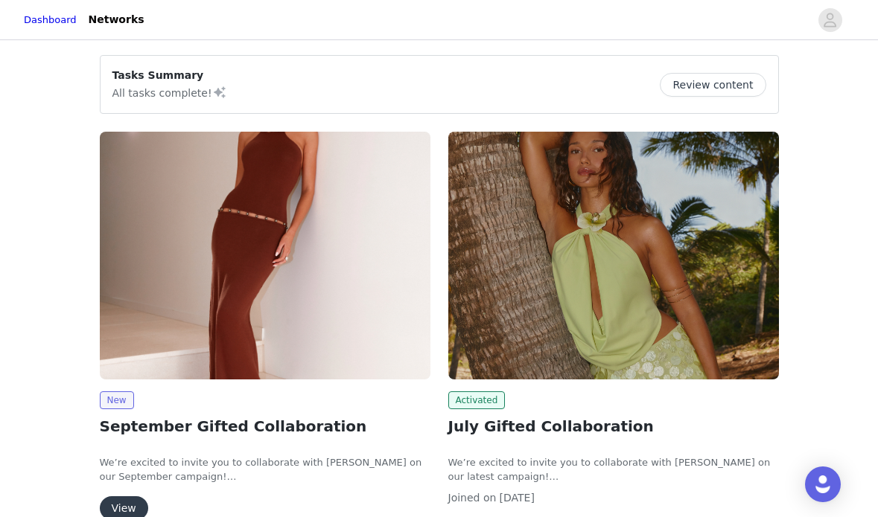 The image size is (878, 517). I want to click on span: Activated, so click(476, 400).